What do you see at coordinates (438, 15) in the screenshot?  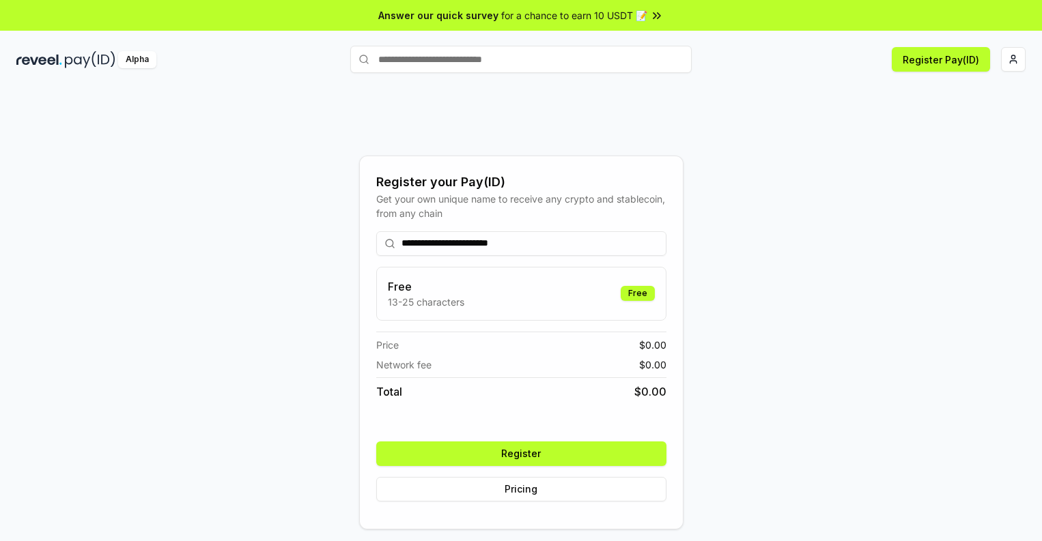 I see `span: Answer our quick survey` at bounding box center [438, 15].